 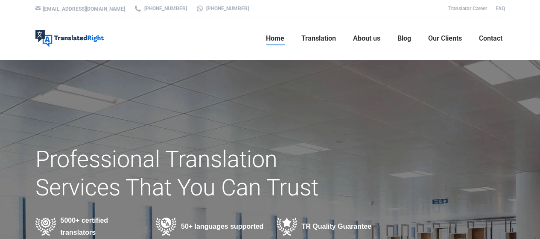 What do you see at coordinates (491, 38) in the screenshot?
I see `a: Contact` at bounding box center [491, 38].